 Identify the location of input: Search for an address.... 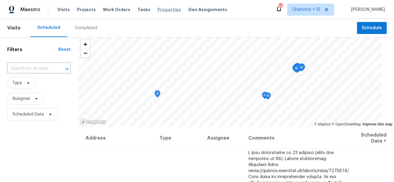
(30, 69).